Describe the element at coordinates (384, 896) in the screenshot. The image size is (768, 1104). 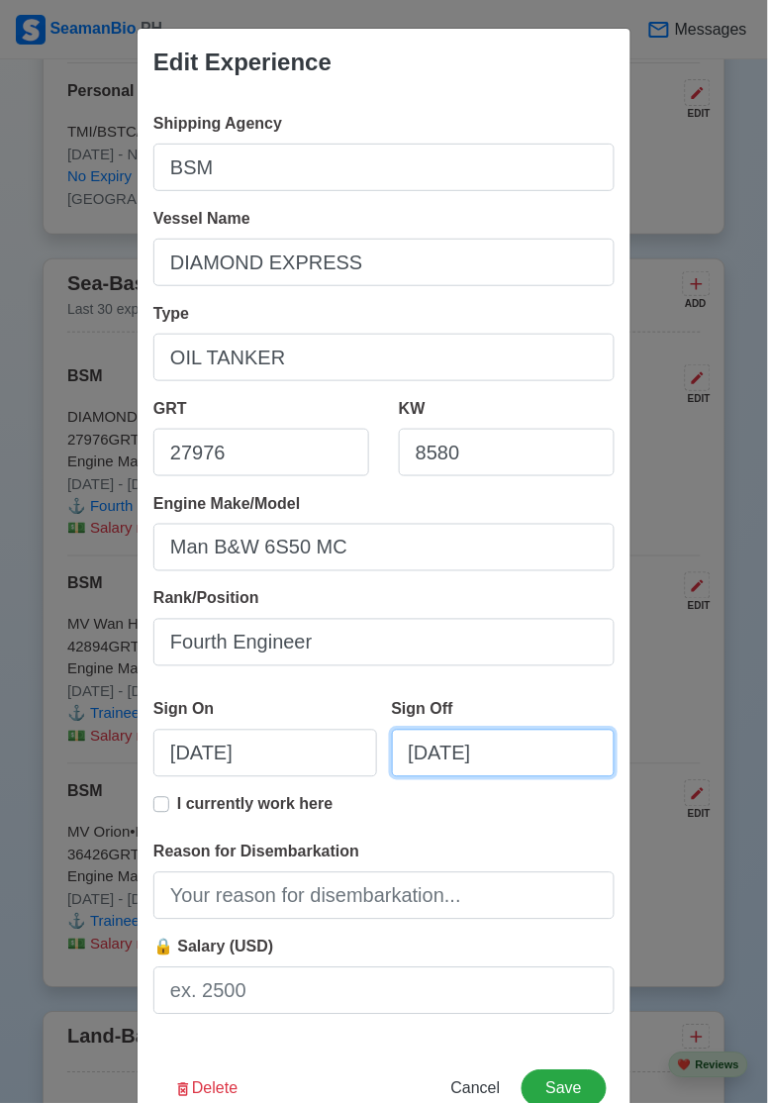
I see `input: Your reason for disembarkation...` at that location.